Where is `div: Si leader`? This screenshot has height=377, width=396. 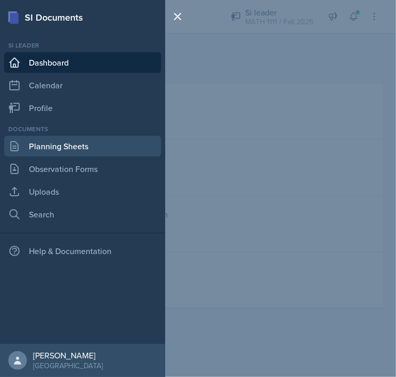 div: Si leader is located at coordinates (83, 45).